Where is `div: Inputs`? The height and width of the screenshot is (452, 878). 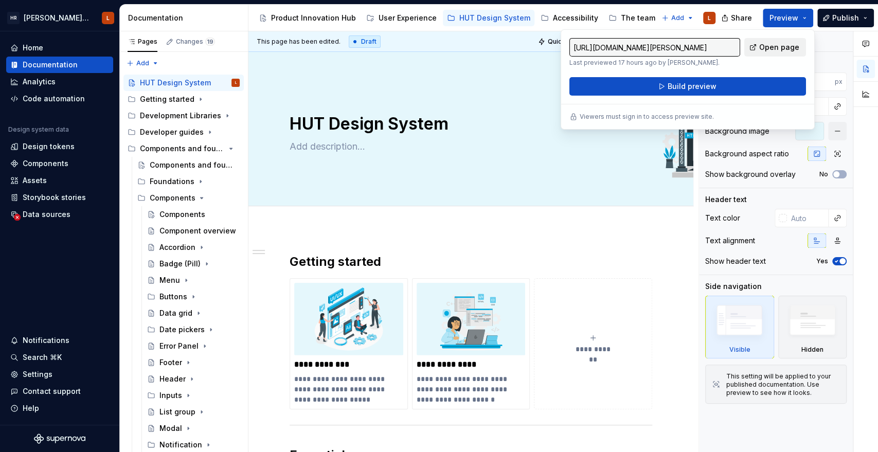 div: Inputs is located at coordinates (171, 395).